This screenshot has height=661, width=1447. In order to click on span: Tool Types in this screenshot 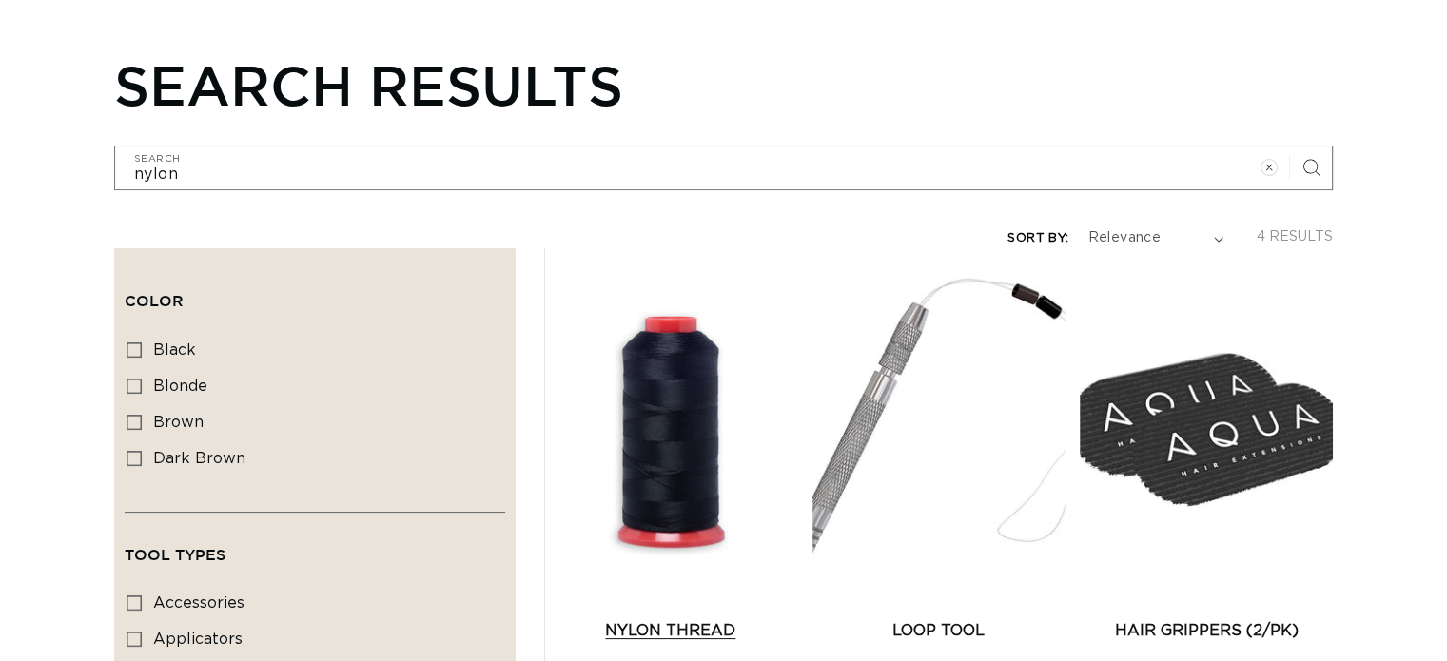, I will do `click(175, 555)`.